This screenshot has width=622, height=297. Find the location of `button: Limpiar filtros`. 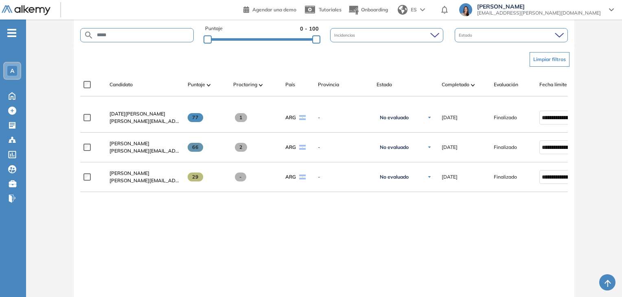

button: Limpiar filtros is located at coordinates (549, 59).